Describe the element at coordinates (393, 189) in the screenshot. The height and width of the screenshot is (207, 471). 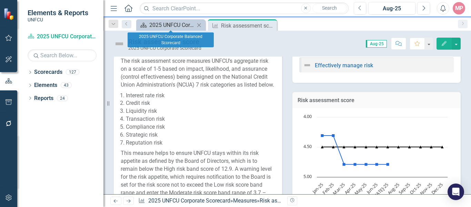
I see `text: Aug-25` at that location.